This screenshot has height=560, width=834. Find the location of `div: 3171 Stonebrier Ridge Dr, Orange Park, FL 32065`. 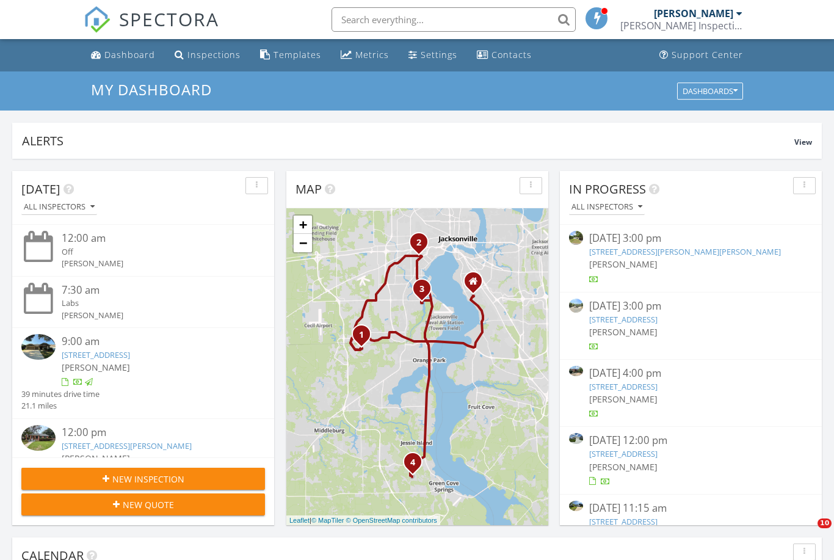

div: 3171 Stonebrier Ridge Dr, Orange Park, FL 32065 is located at coordinates (365, 338).